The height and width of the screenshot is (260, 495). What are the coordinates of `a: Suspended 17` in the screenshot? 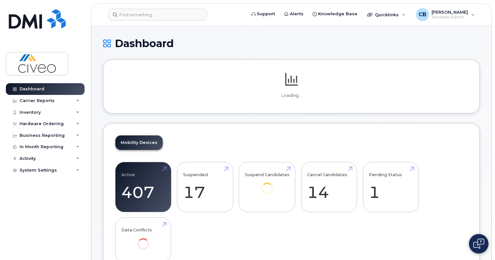 It's located at (205, 187).